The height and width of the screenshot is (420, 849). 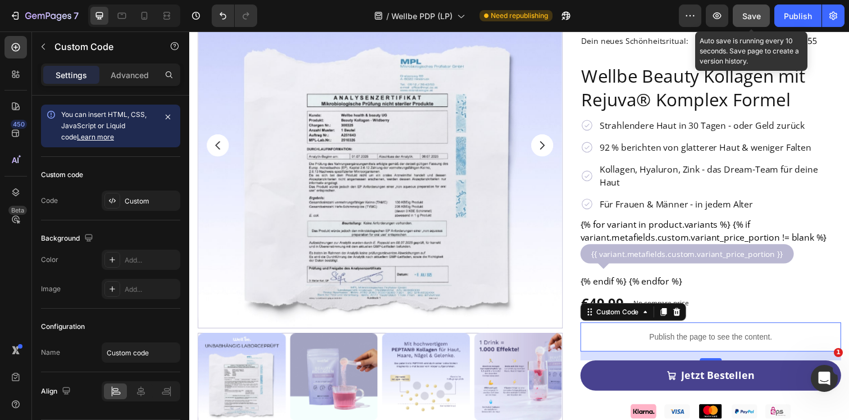 What do you see at coordinates (532, 57) in the screenshot?
I see `h2: Wellbe Beauty Kollagen mit Rejuva® Komplex Formel` at bounding box center [532, 57].